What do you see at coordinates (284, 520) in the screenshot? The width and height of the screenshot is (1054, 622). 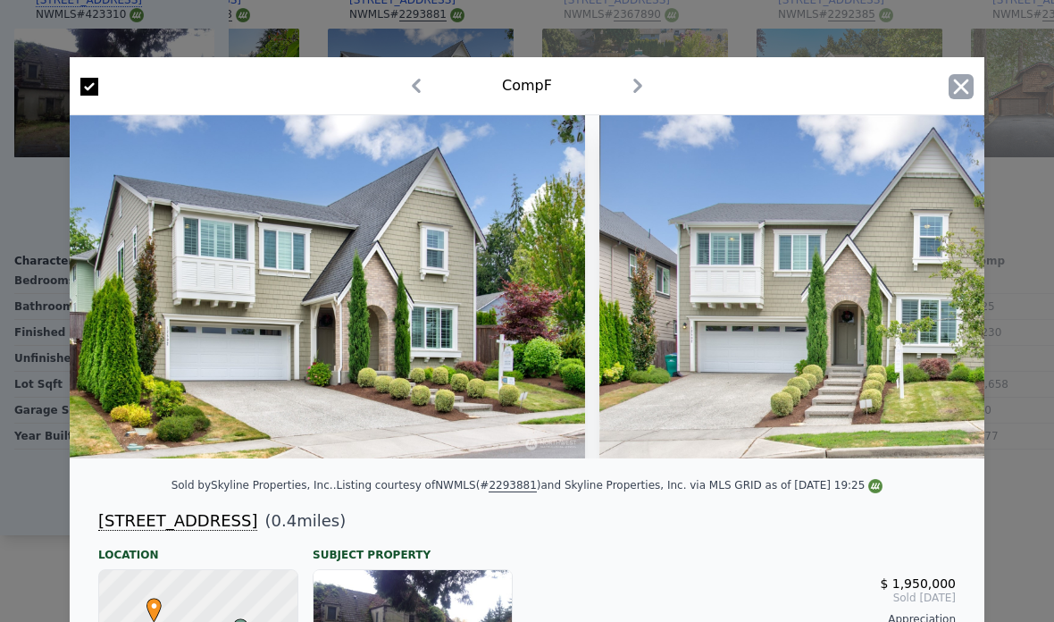 I see `span: 0.4` at bounding box center [284, 520].